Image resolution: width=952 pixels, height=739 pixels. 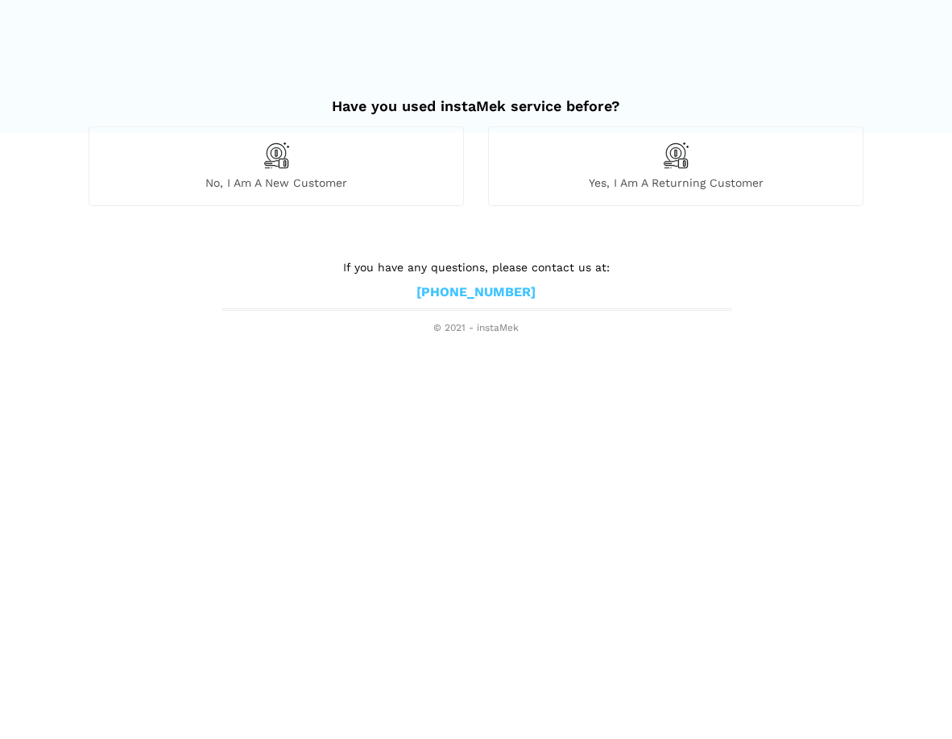 I want to click on span: Yes, I am a returning customer, so click(x=675, y=183).